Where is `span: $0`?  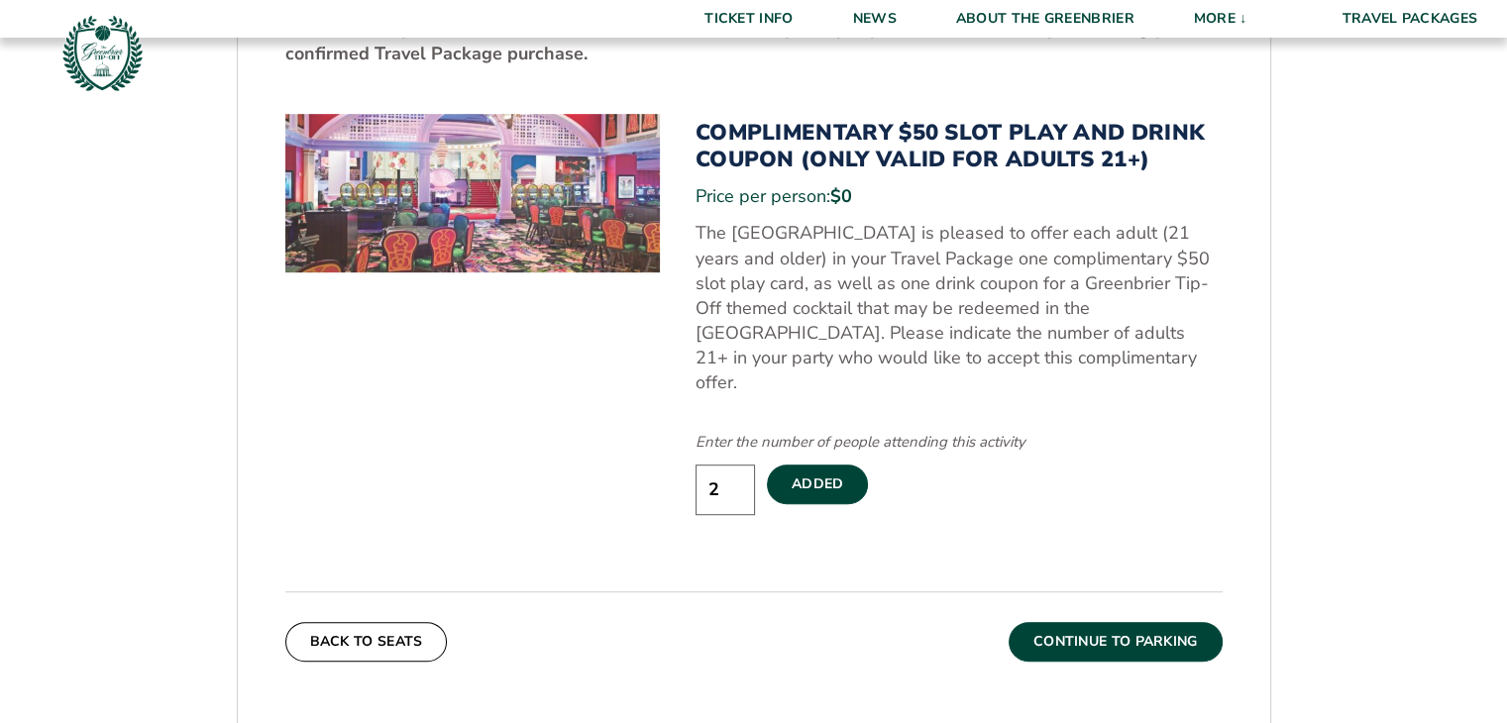 span: $0 is located at coordinates (841, 196).